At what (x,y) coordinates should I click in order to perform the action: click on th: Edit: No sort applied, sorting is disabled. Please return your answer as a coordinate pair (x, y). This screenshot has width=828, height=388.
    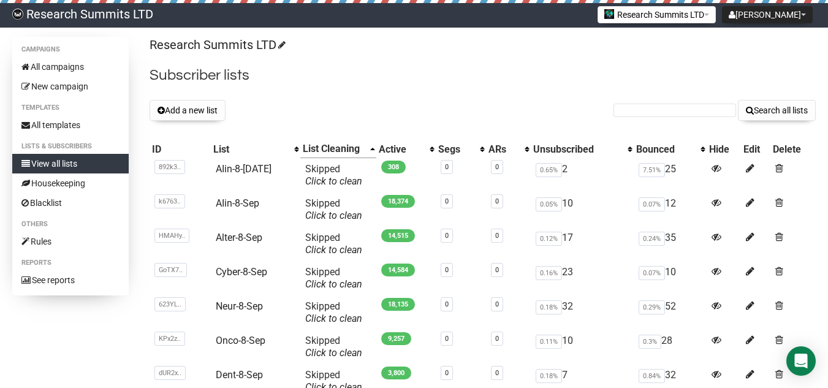
    Looking at the image, I should click on (756, 149).